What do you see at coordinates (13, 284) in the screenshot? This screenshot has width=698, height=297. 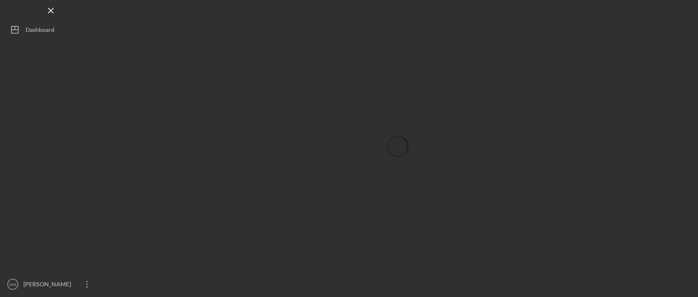 I see `text: WN` at bounding box center [13, 284].